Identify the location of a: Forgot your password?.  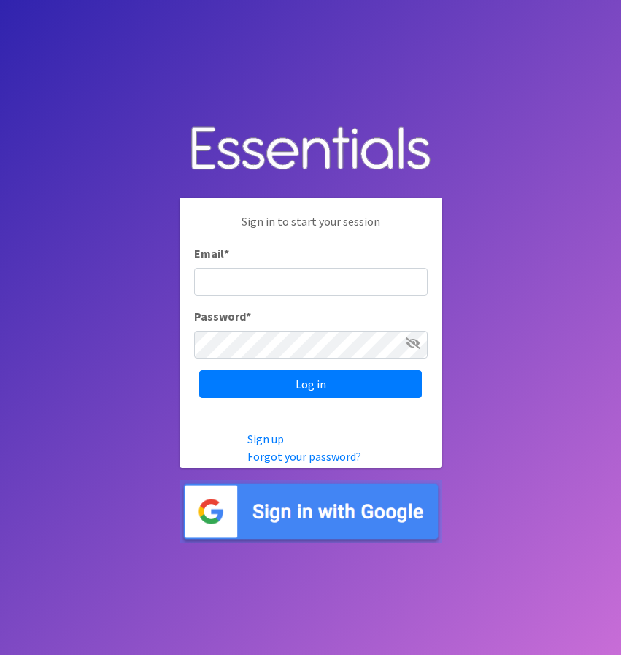
(304, 456).